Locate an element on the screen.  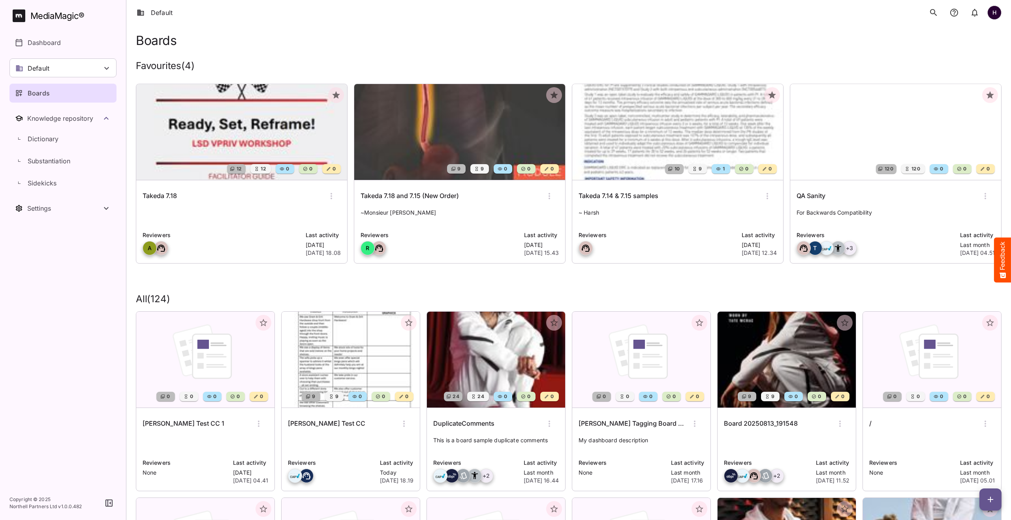
img: DuplicateComments is located at coordinates (496, 360).